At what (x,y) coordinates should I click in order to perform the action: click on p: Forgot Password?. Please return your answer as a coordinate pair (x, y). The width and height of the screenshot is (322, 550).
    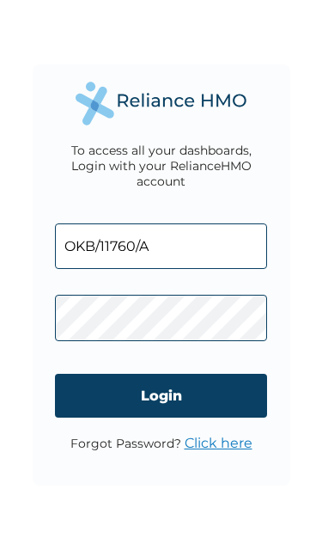
    Looking at the image, I should click on (161, 442).